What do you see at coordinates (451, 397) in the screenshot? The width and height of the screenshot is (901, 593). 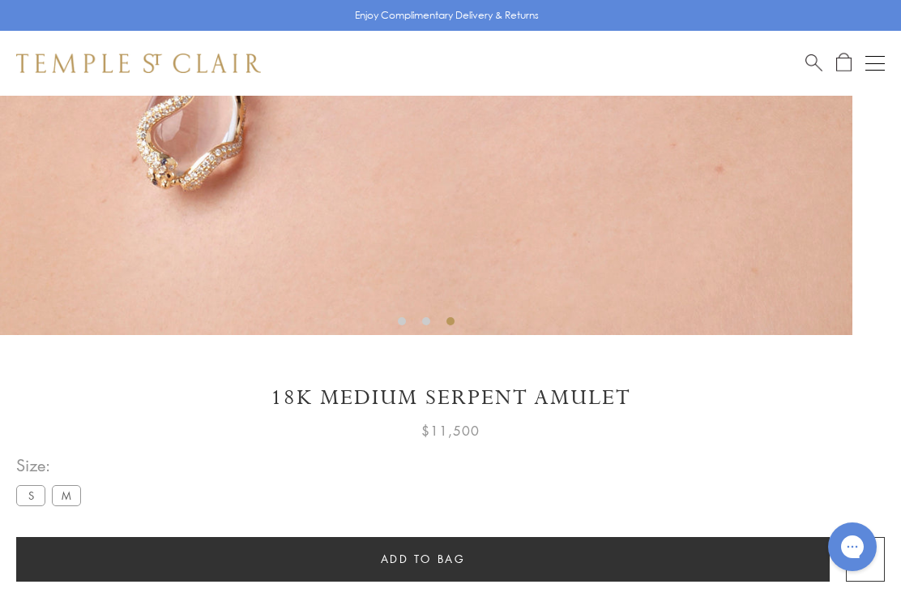 I see `h1: 18K Medium Serpent Amulet` at bounding box center [451, 397].